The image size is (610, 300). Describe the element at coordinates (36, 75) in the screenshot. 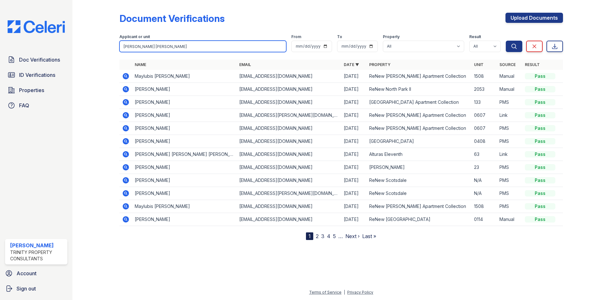

I see `a: ID Verifications` at that location.